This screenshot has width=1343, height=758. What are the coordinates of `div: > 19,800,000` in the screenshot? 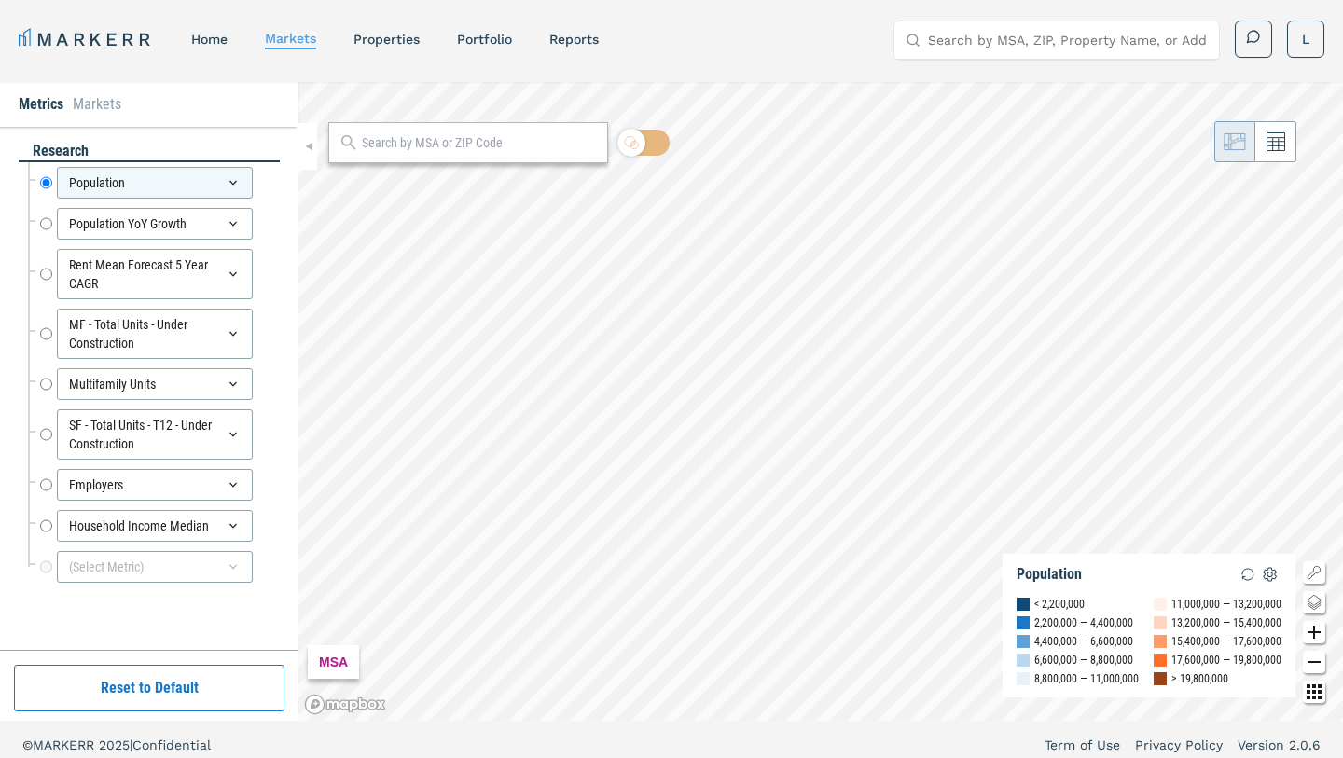 It's located at (1199, 679).